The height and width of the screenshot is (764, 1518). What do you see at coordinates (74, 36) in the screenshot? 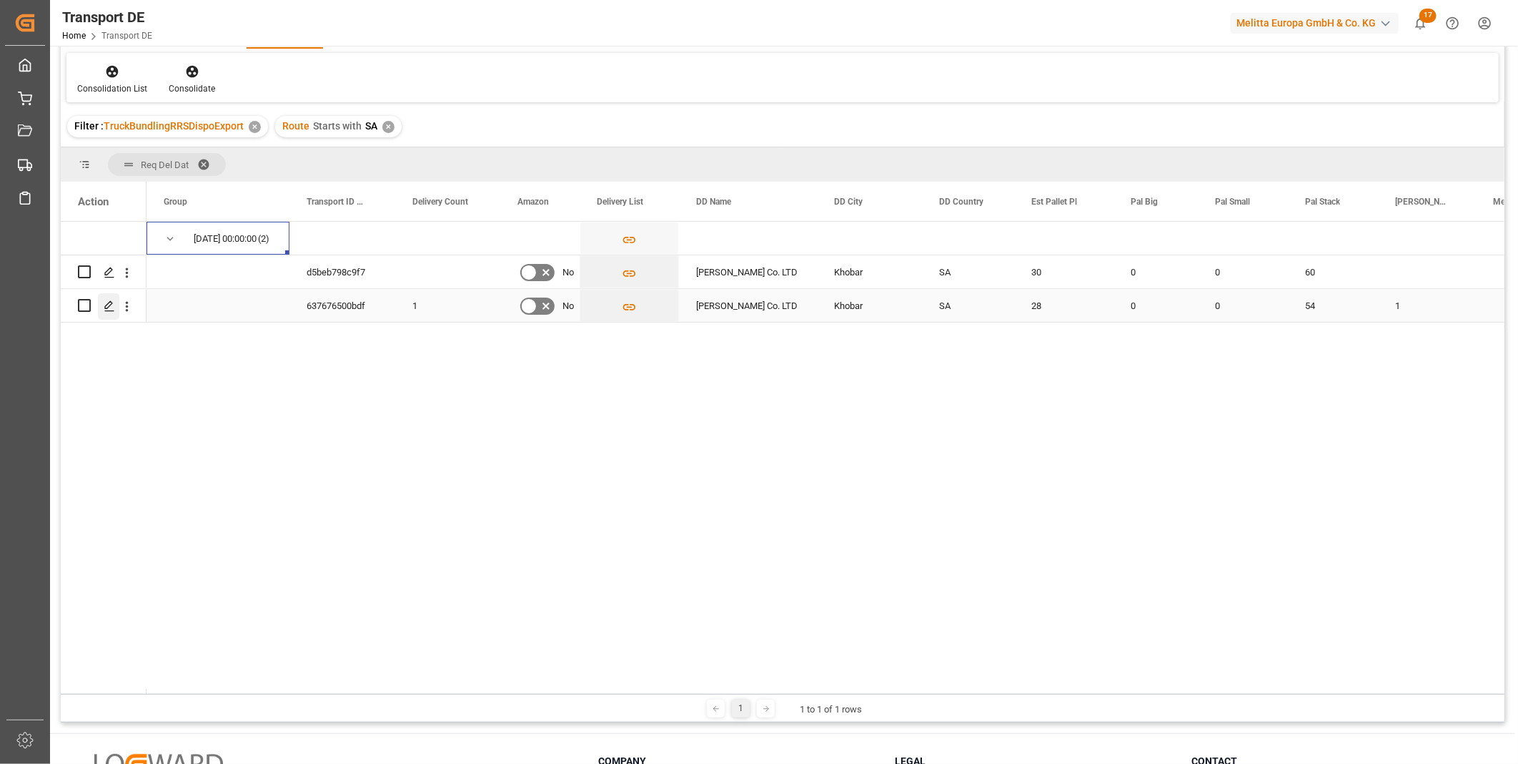
I see `a: Home` at bounding box center [74, 36].